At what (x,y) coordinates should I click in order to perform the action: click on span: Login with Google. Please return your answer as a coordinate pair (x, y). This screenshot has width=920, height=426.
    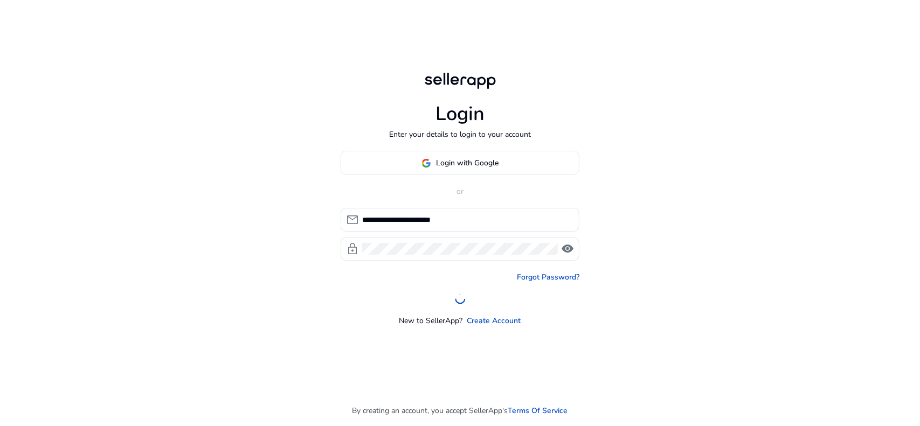
    Looking at the image, I should click on (468, 163).